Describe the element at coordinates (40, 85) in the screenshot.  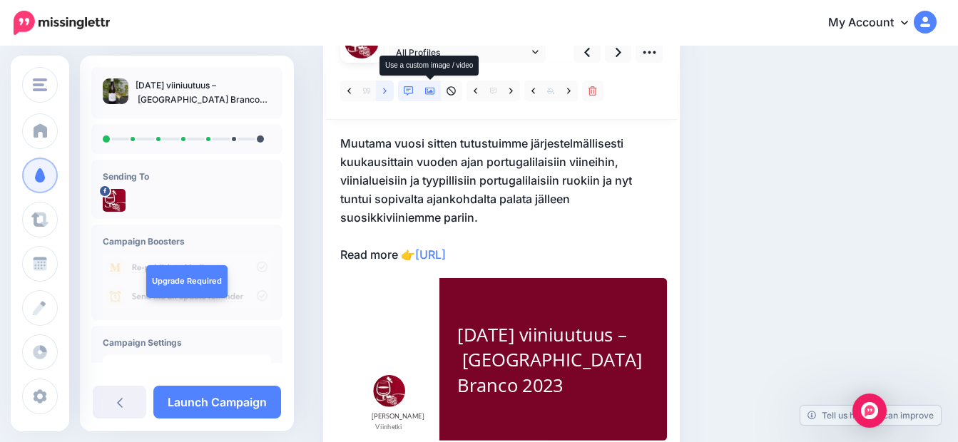
I see `img: menu.png` at that location.